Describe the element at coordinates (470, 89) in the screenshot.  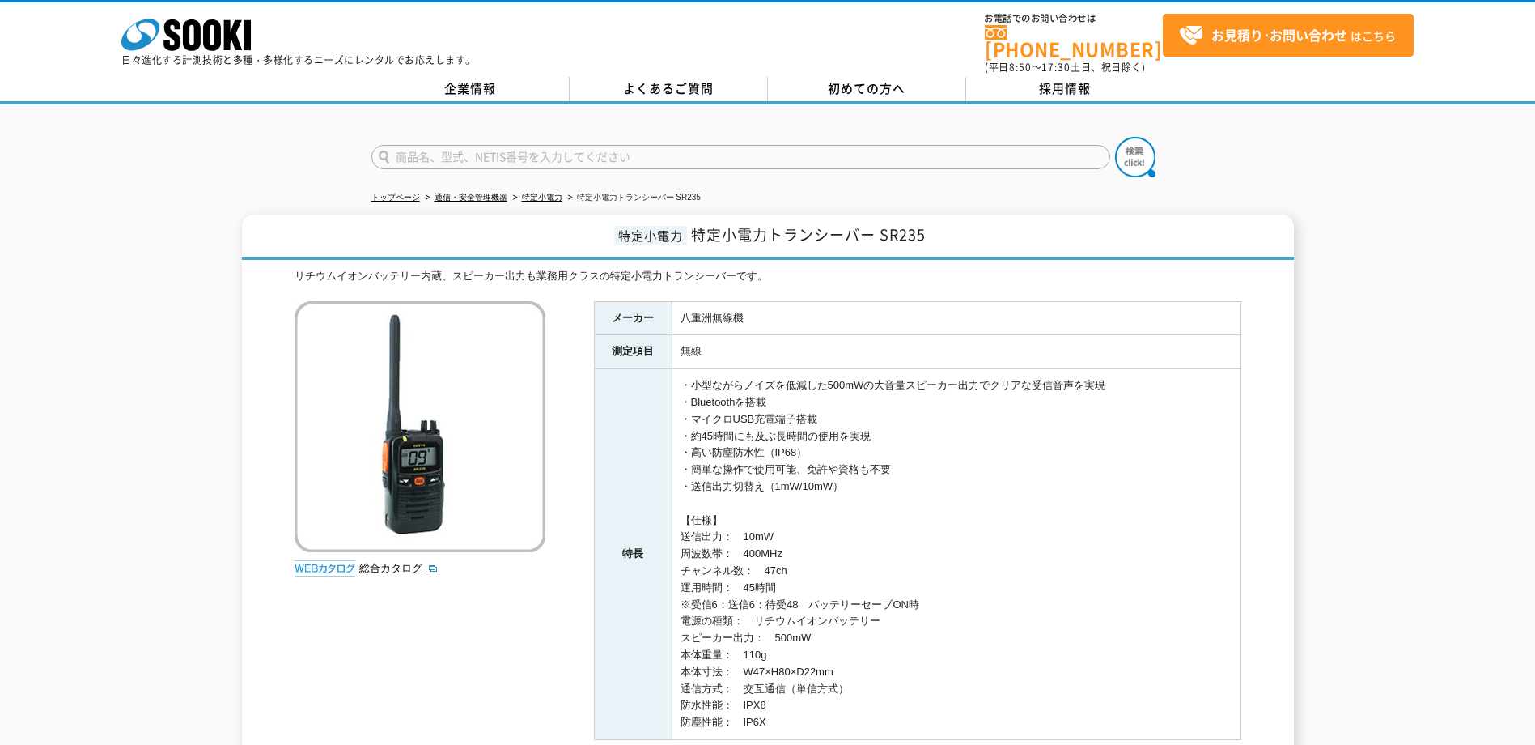
I see `a: 企業情報` at that location.